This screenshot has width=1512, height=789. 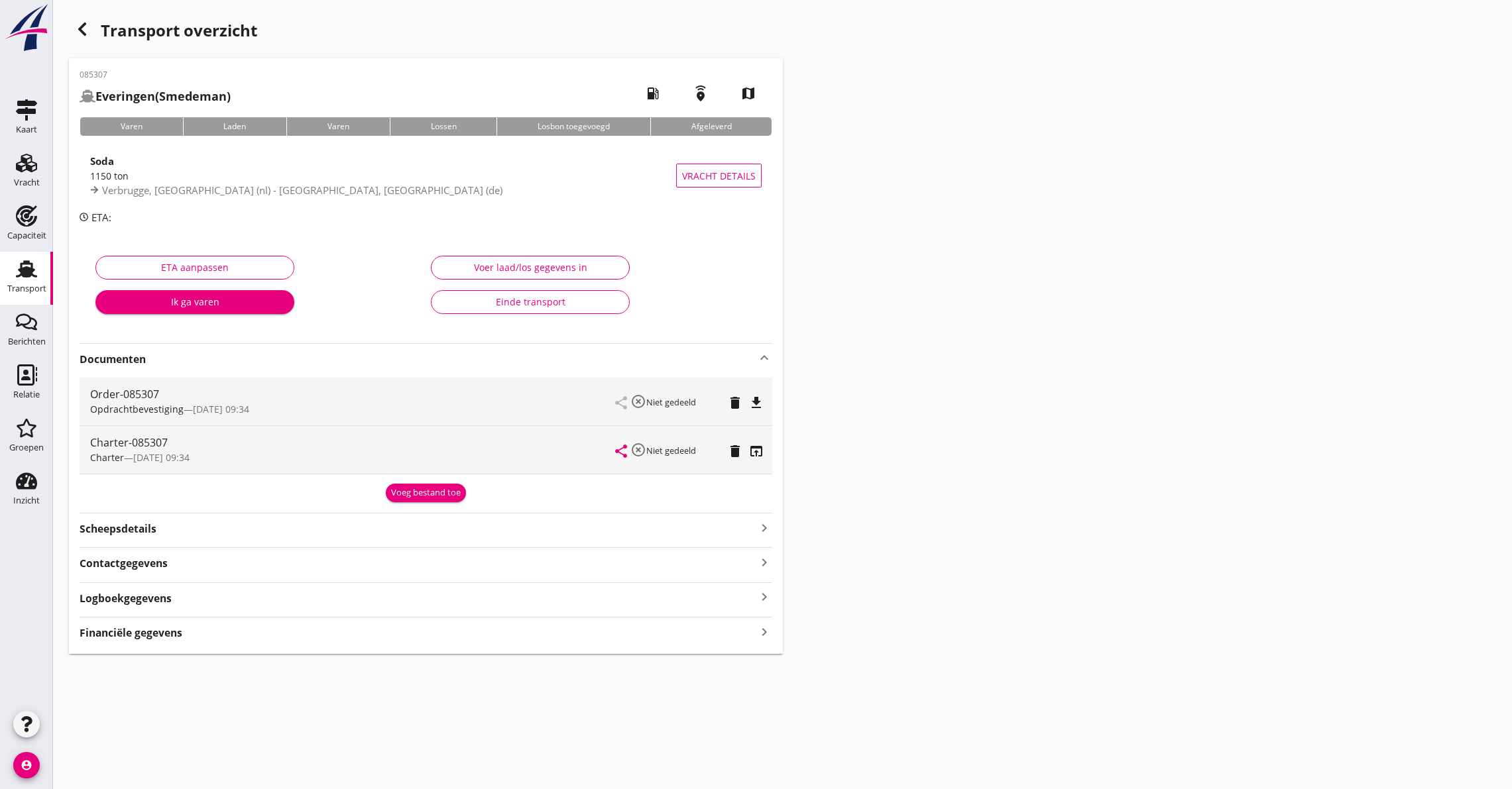 What do you see at coordinates (425, 32) in the screenshot?
I see `div: Transport overzicht` at bounding box center [425, 32].